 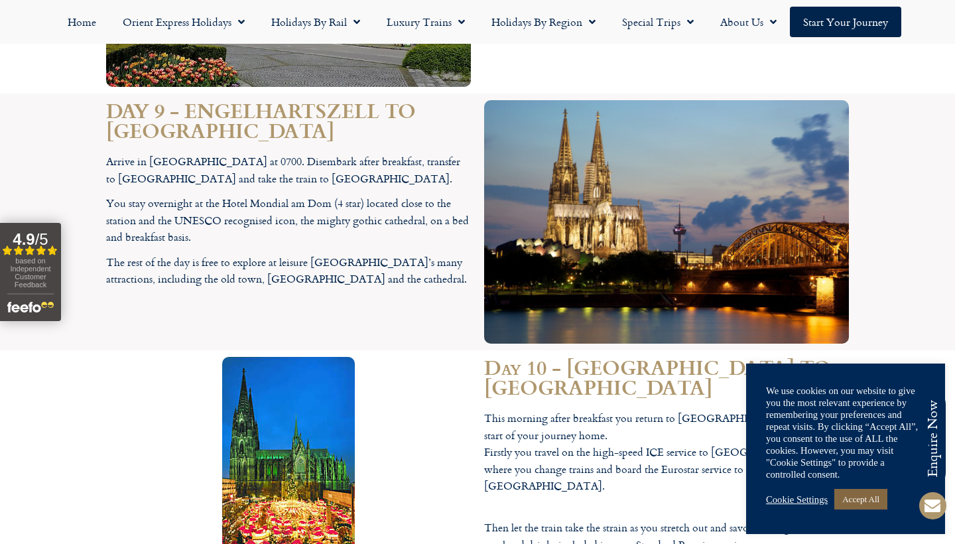 What do you see at coordinates (184, 22) in the screenshot?
I see `a: Orient Express Holidays` at bounding box center [184, 22].